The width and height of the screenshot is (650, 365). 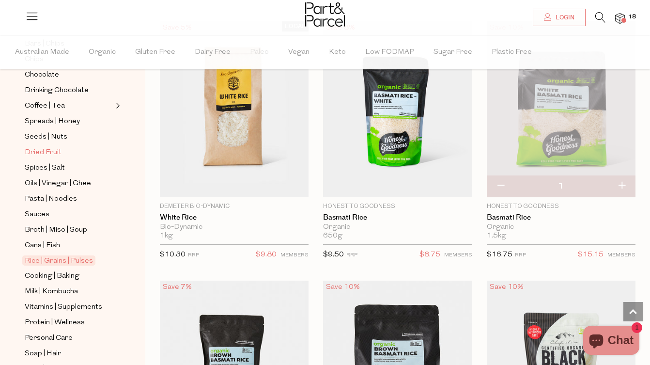 What do you see at coordinates (69, 338) in the screenshot?
I see `a: Personal Care` at bounding box center [69, 338].